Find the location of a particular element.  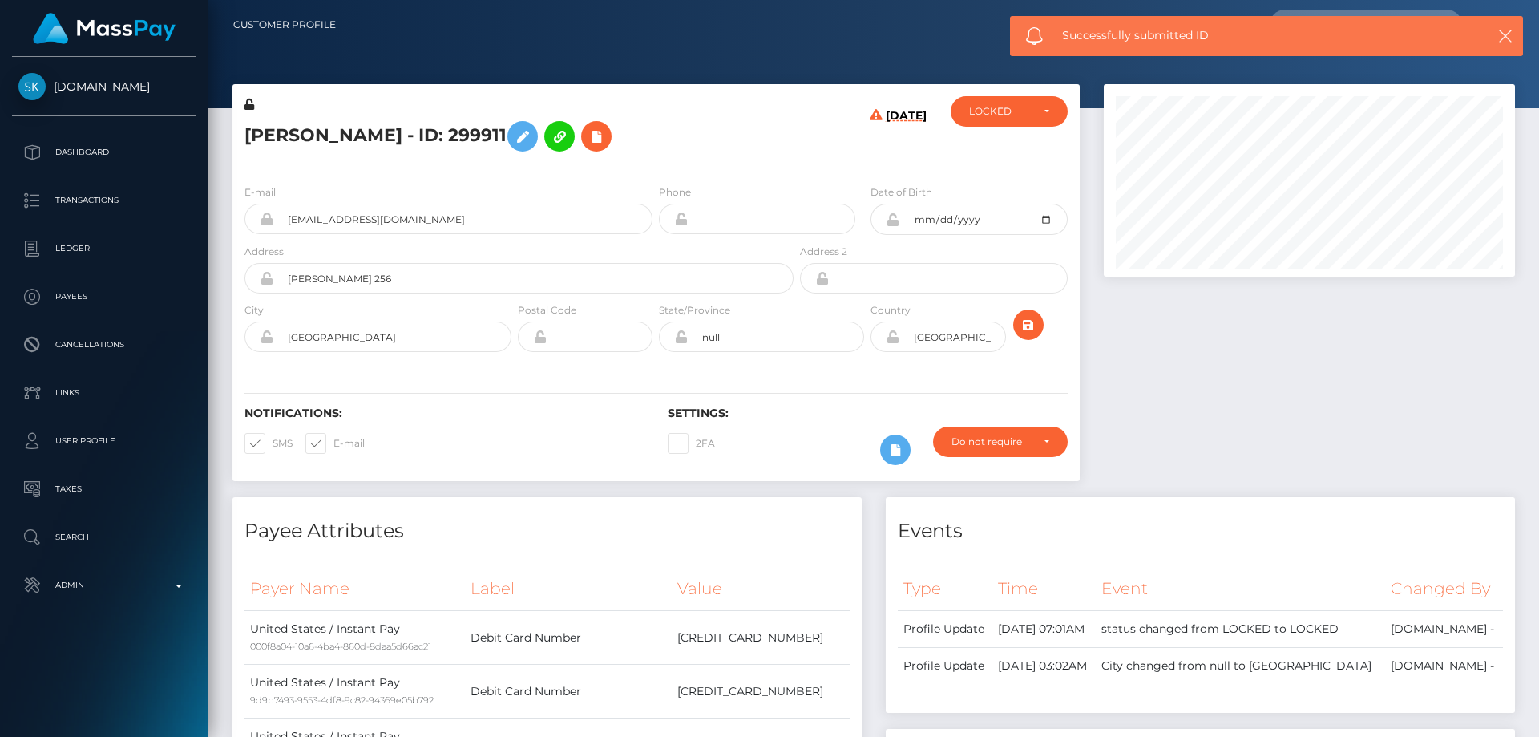

button: LOCKED is located at coordinates (1009, 111).